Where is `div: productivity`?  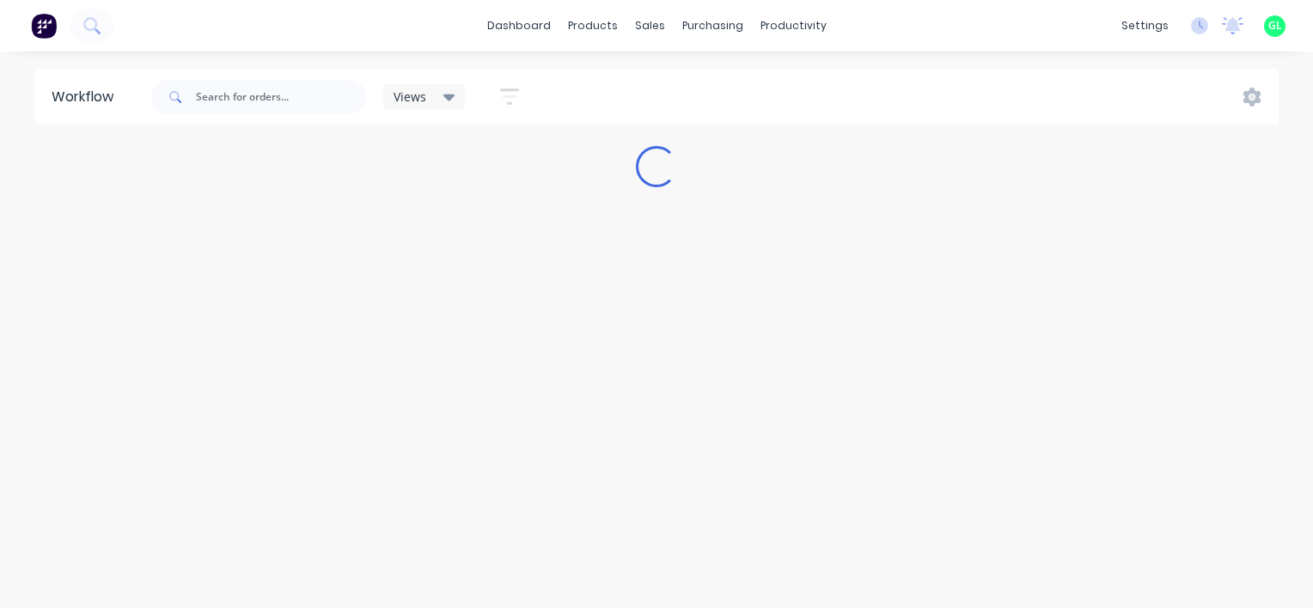
div: productivity is located at coordinates (793, 26).